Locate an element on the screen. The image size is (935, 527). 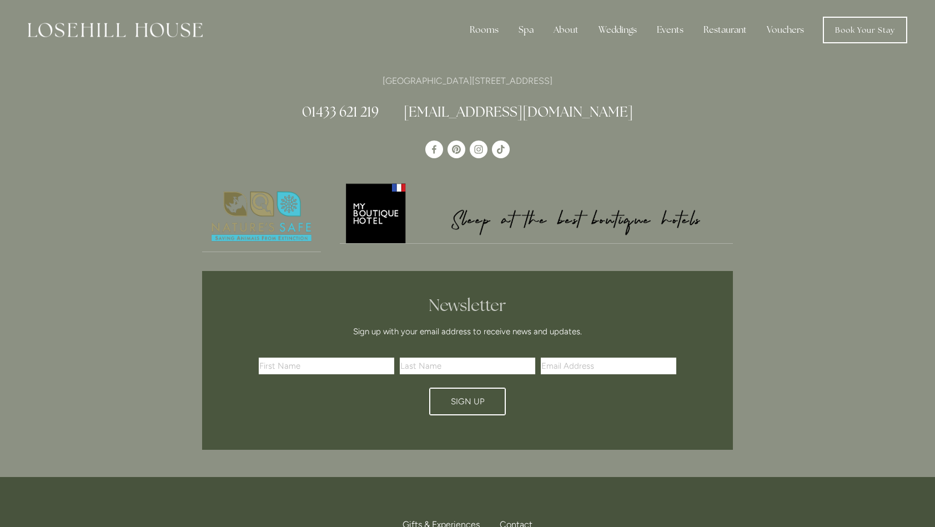
div: About is located at coordinates (566, 30).